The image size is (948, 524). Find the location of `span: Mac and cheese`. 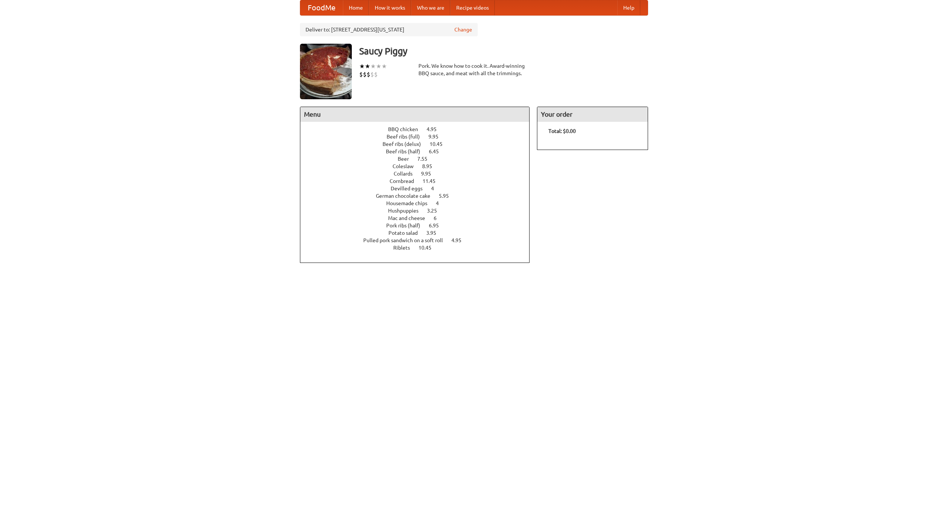

span: Mac and cheese is located at coordinates (410, 218).